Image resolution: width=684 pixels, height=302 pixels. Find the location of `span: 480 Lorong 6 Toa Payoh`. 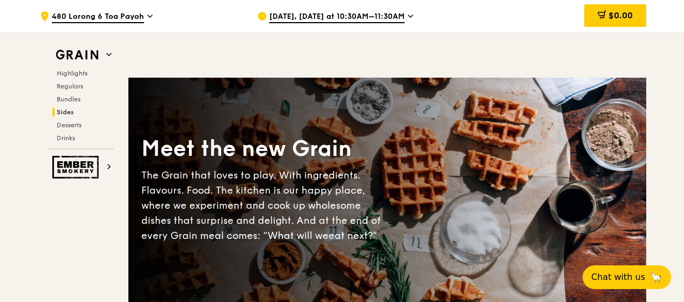

span: 480 Lorong 6 Toa Payoh is located at coordinates (98, 17).